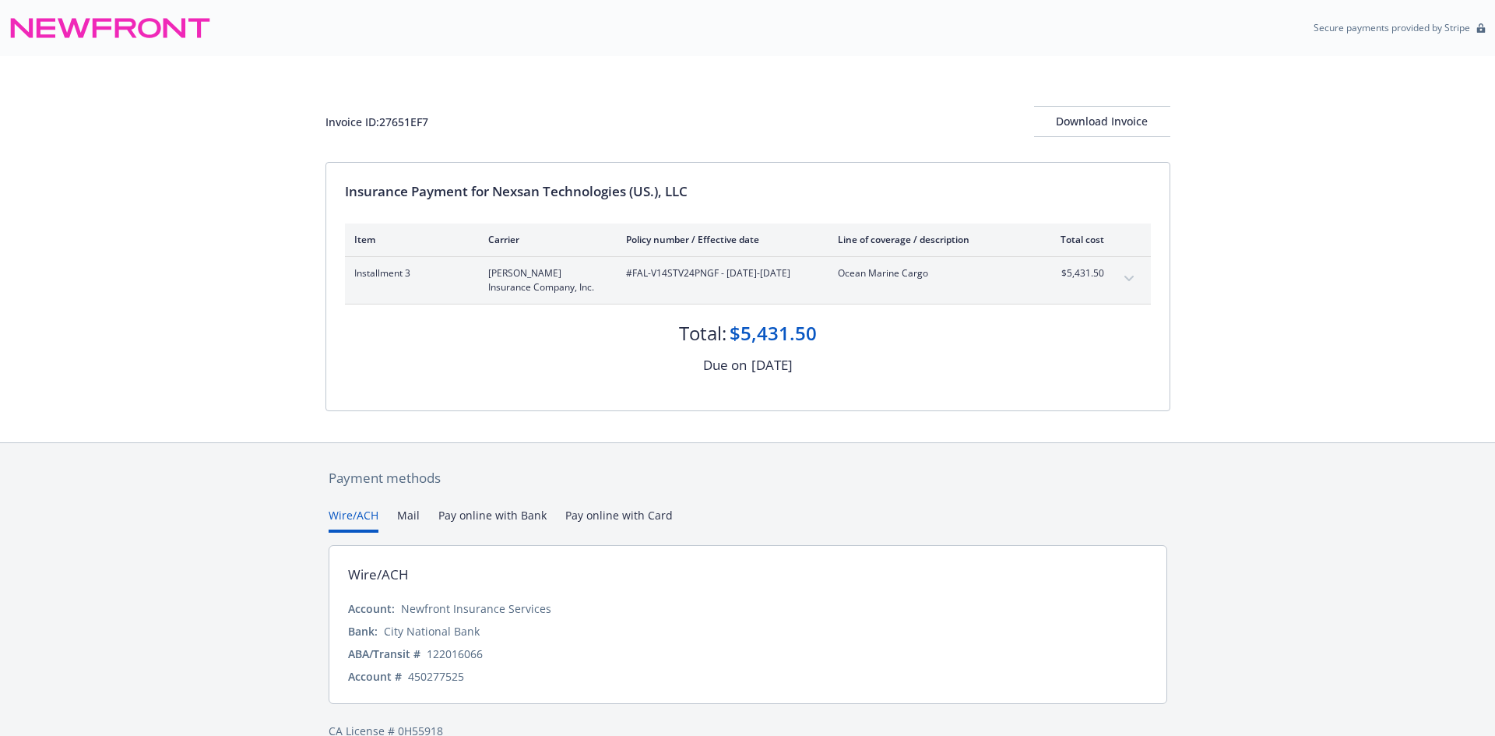  I want to click on div: $5,431.50, so click(773, 333).